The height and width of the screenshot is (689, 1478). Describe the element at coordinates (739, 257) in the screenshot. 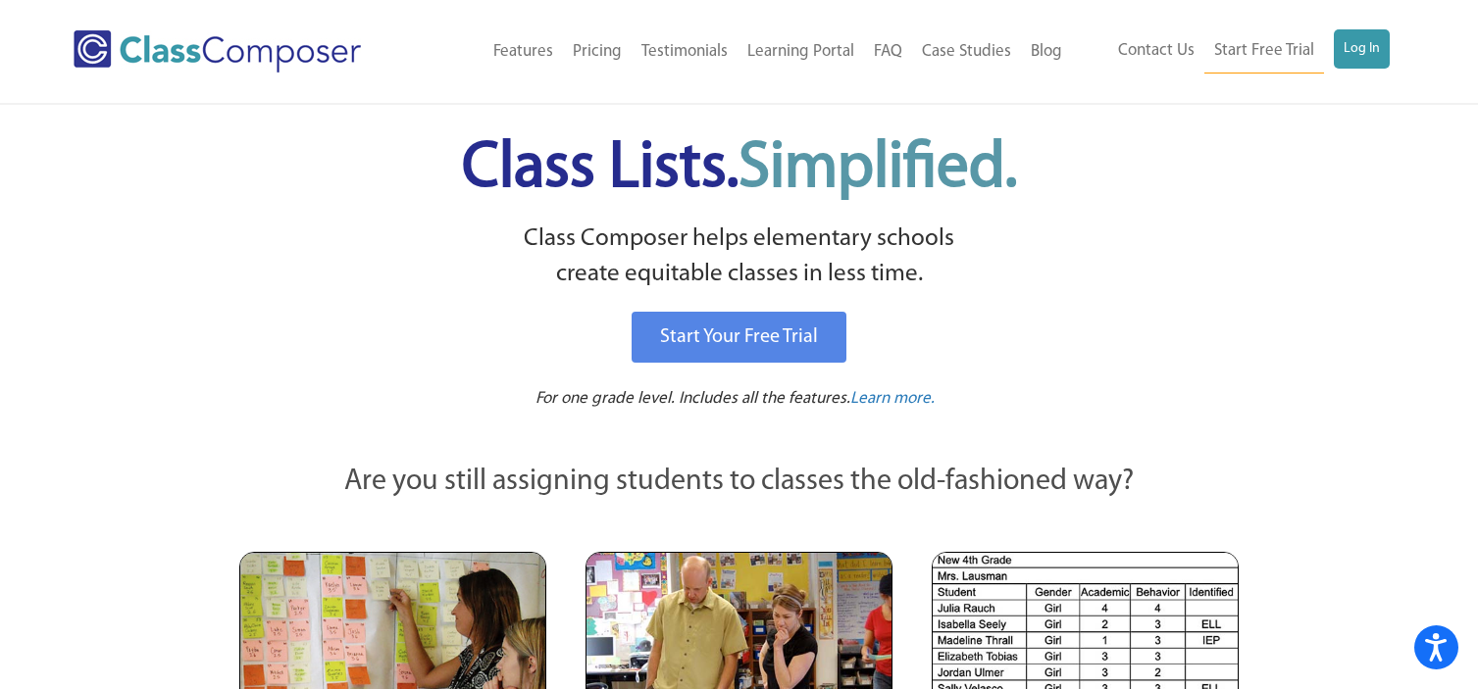

I see `p: Class Composer helps elementary schools create equitable classes in less time.` at that location.